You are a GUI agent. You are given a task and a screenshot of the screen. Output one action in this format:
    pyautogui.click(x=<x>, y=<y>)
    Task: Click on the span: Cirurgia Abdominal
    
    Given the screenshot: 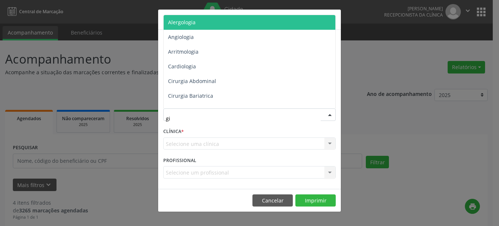 What is the action you would take?
    pyautogui.click(x=192, y=81)
    